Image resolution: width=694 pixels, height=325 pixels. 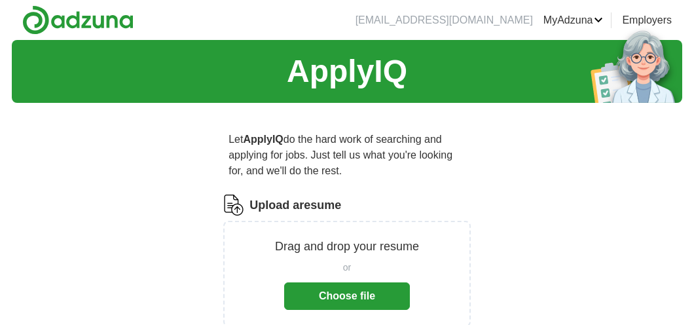 What do you see at coordinates (347, 296) in the screenshot?
I see `button: Choose file` at bounding box center [347, 296].